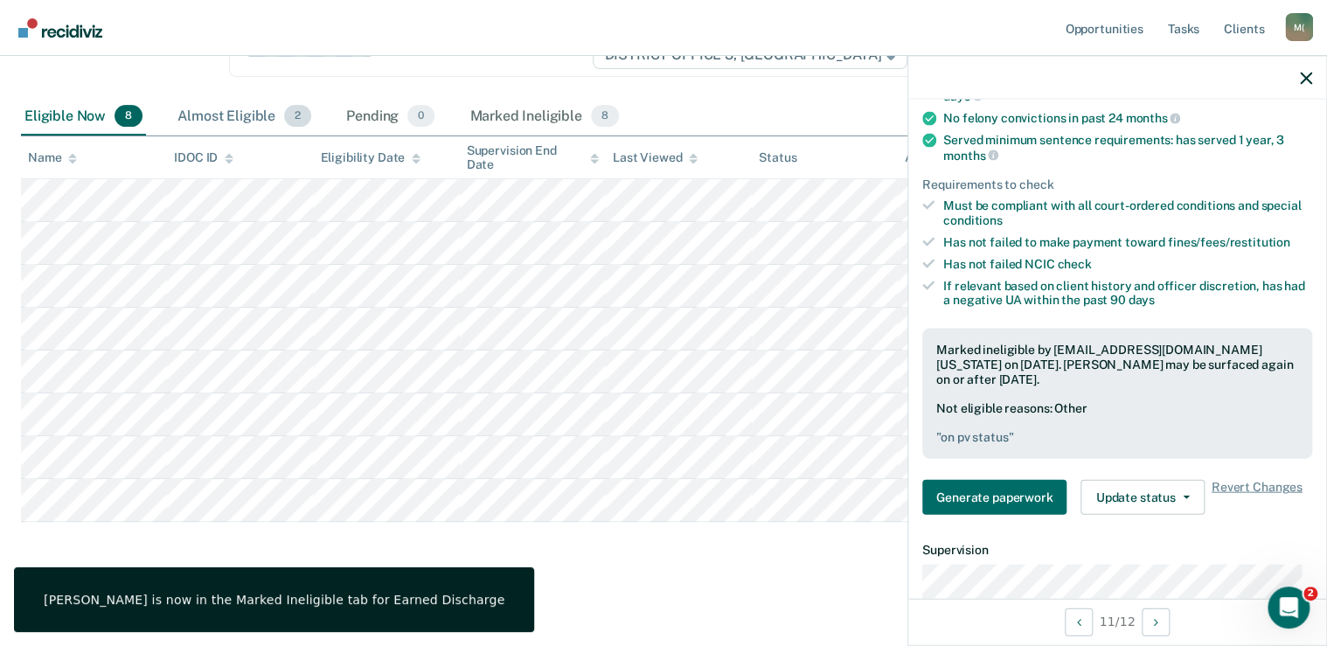 The height and width of the screenshot is (646, 1327). Describe the element at coordinates (83, 117) in the screenshot. I see `div: Eligible Now` at that location.